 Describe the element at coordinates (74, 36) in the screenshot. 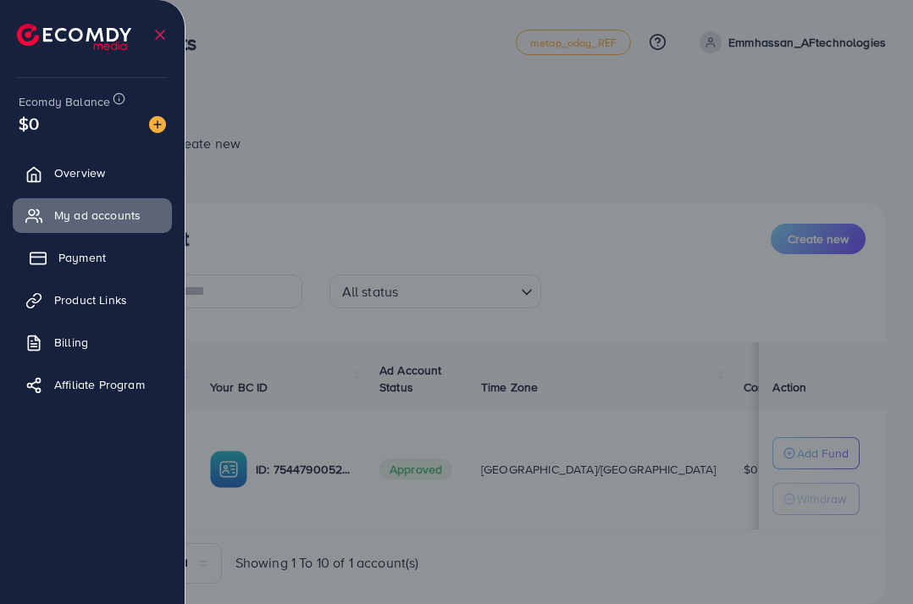

I see `a: logo` at that location.